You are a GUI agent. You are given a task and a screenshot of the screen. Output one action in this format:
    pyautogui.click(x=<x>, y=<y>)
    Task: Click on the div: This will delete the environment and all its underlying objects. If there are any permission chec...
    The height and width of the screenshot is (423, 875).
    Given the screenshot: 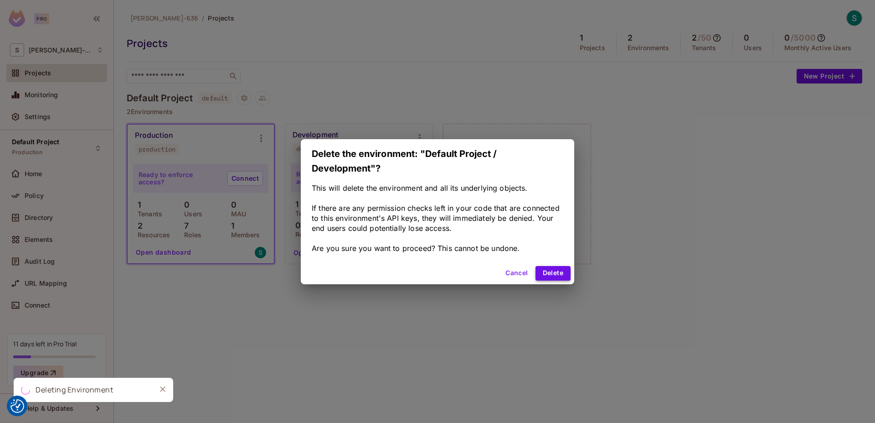 What is the action you would take?
    pyautogui.click(x=438, y=218)
    